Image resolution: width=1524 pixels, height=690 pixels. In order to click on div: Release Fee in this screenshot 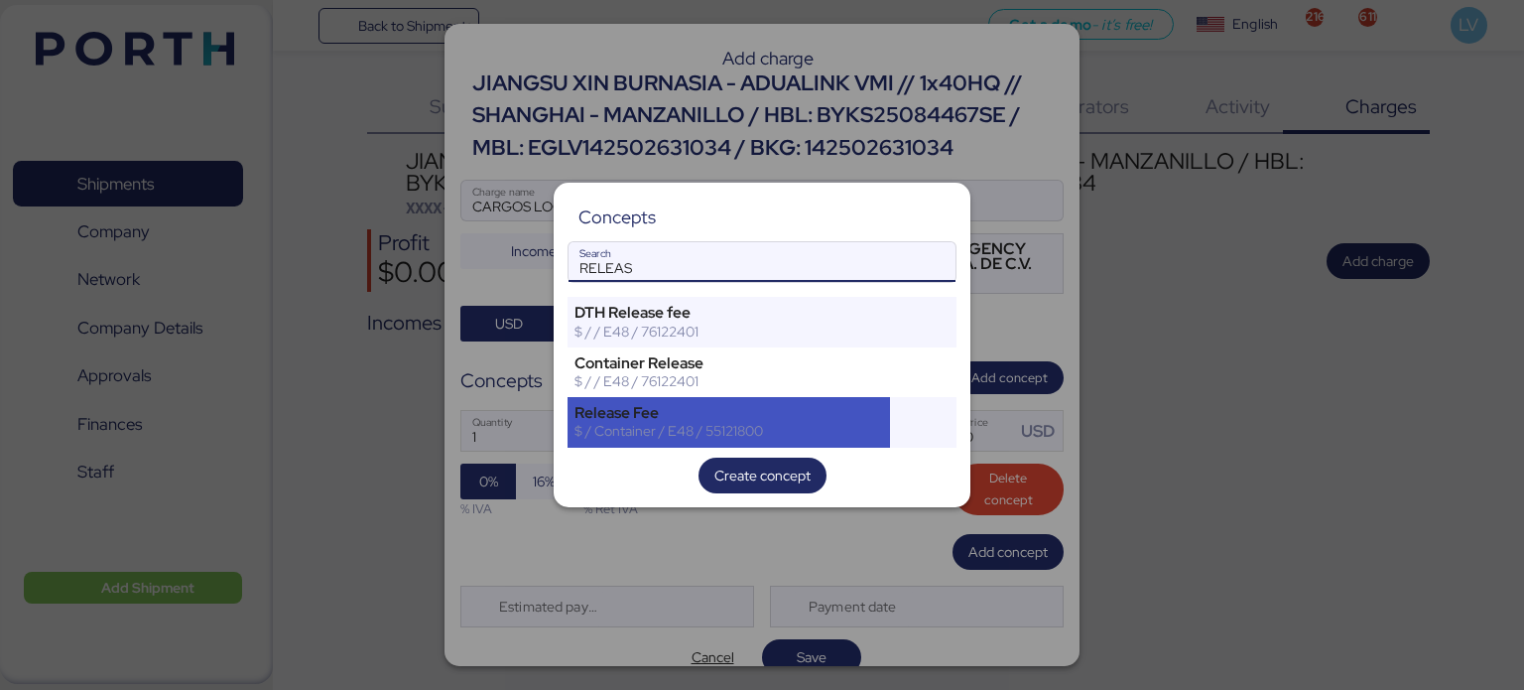, I will do `click(728, 413)`.